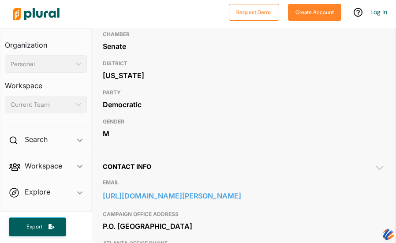  Describe the element at coordinates (244, 104) in the screenshot. I see `div: Democratic` at that location.